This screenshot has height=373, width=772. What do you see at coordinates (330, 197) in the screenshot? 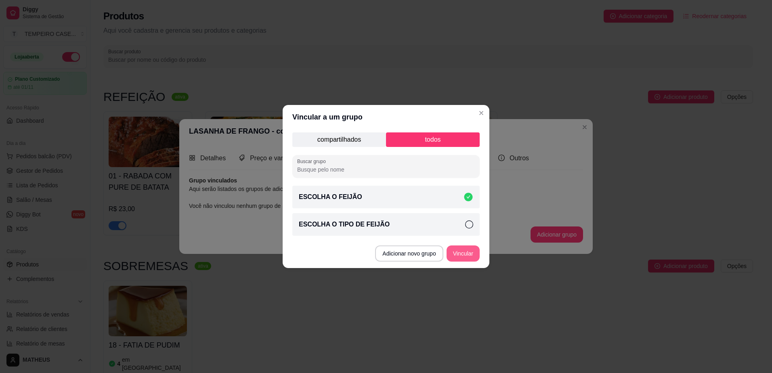
I see `p: ESCOLHA O FEIJÃO` at bounding box center [330, 197].